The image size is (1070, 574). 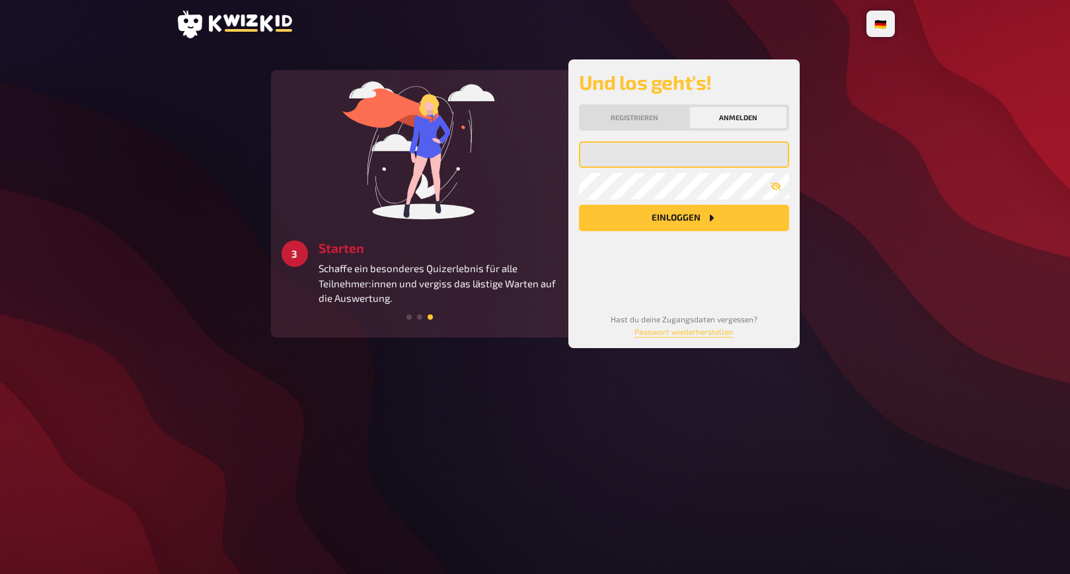 What do you see at coordinates (634, 118) in the screenshot?
I see `button: Registrieren` at bounding box center [634, 118].